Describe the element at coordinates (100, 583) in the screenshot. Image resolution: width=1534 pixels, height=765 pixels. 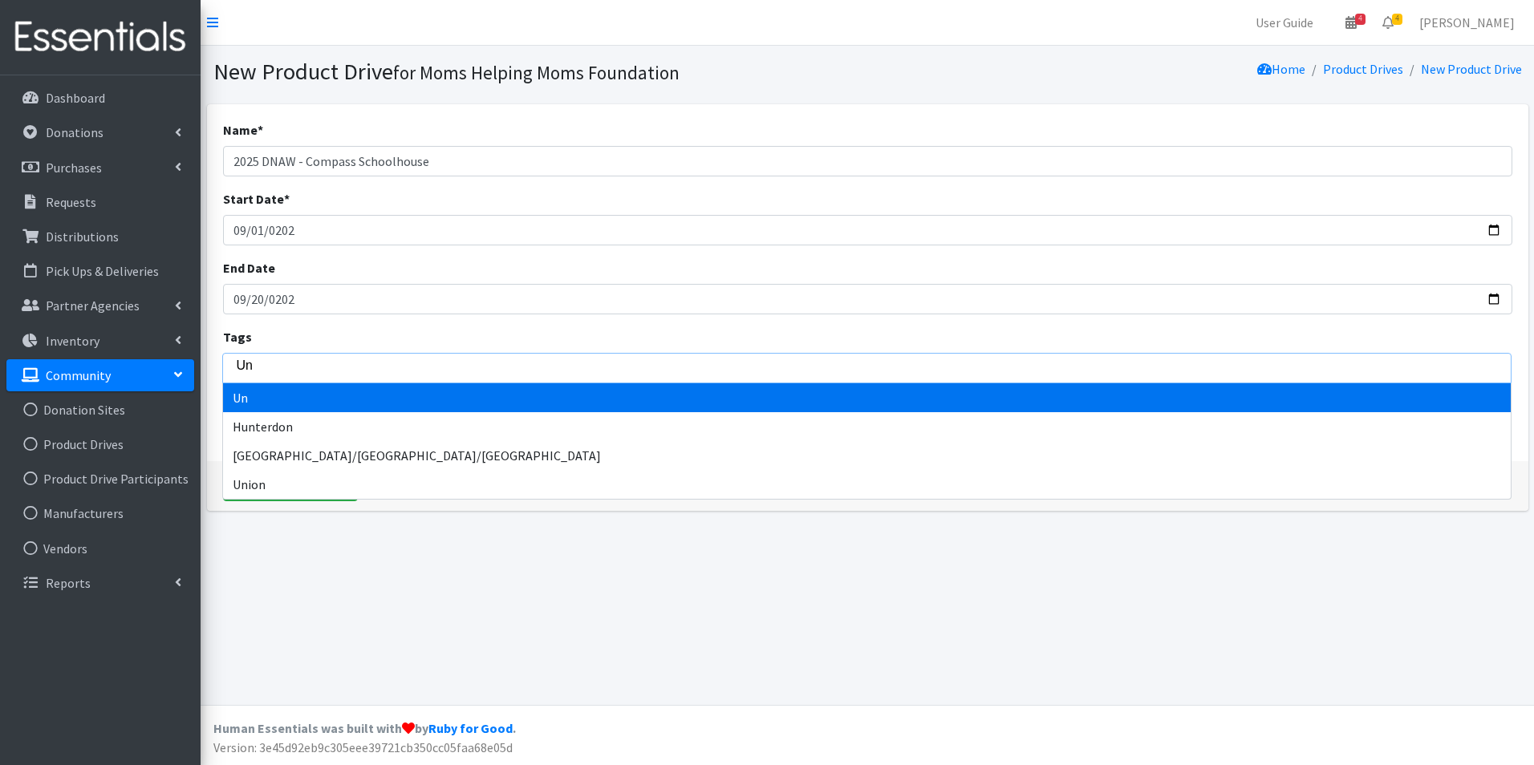
I see `a: Reports` at that location.